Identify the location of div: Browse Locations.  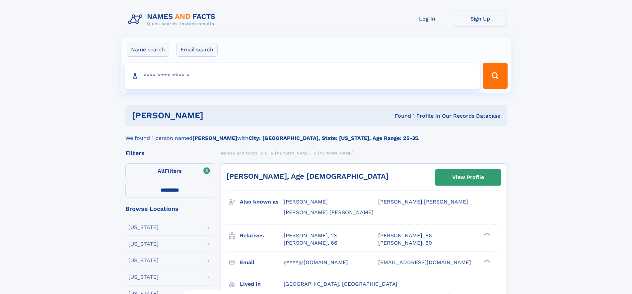
(170, 209).